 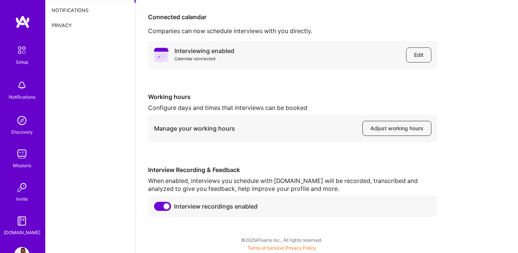 I want to click on i: icon PurpleCalendar, so click(x=161, y=55).